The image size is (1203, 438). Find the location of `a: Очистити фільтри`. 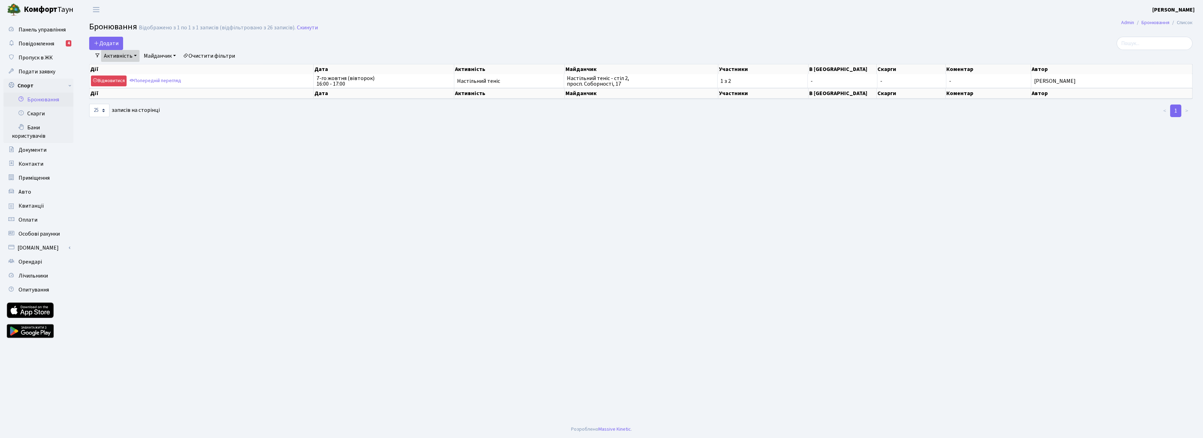

a: Очистити фільтри is located at coordinates (209, 56).